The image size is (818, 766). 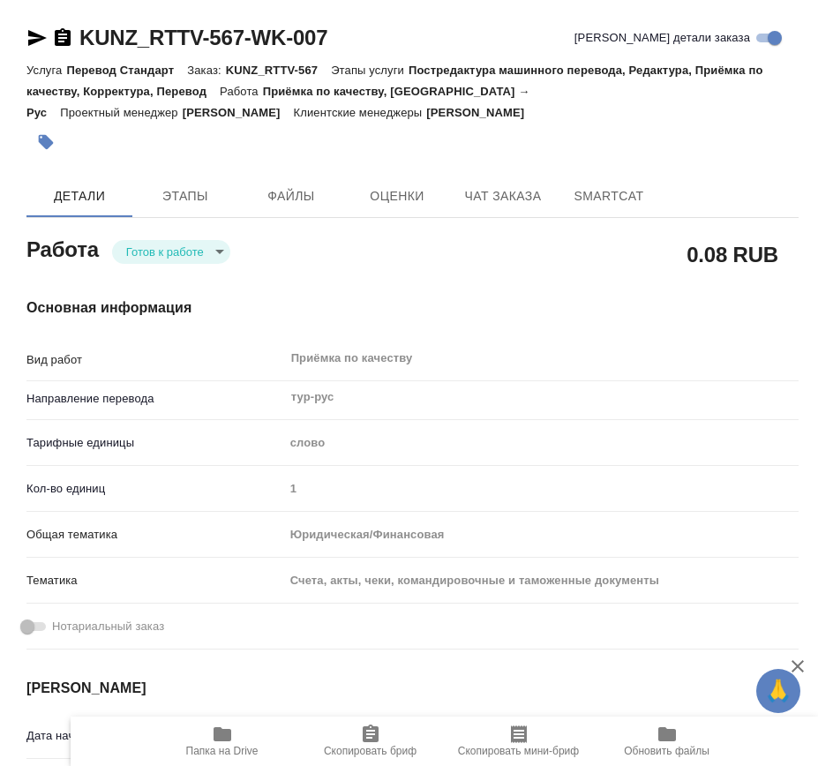 What do you see at coordinates (222, 741) in the screenshot?
I see `button: Папка на Drive` at bounding box center [222, 741].